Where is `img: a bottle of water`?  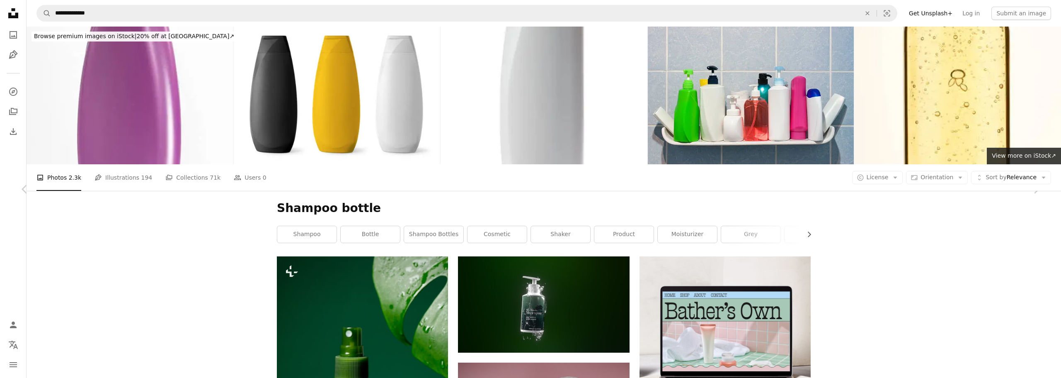 img: a bottle of water is located at coordinates (544, 304).